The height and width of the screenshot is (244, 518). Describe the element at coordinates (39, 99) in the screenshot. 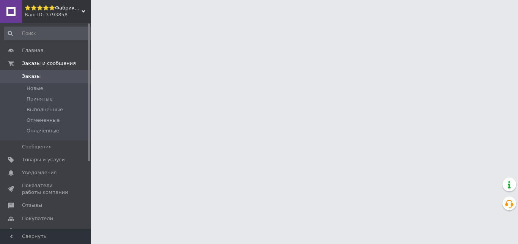

I see `span: Принятые` at that location.